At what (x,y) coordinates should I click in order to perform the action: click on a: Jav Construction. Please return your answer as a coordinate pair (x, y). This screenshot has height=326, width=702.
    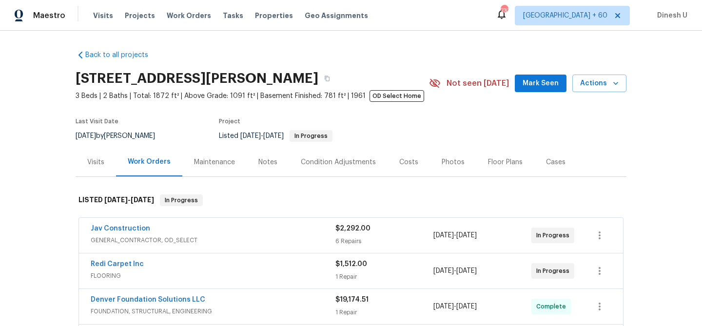
    Looking at the image, I should click on (120, 229).